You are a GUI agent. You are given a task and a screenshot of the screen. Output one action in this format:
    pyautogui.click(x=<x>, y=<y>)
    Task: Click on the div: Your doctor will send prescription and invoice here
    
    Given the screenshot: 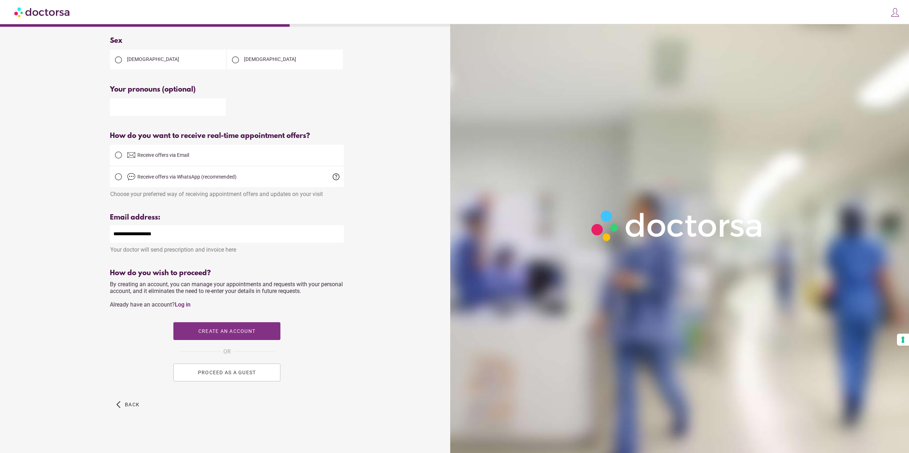 What is the action you would take?
    pyautogui.click(x=227, y=248)
    